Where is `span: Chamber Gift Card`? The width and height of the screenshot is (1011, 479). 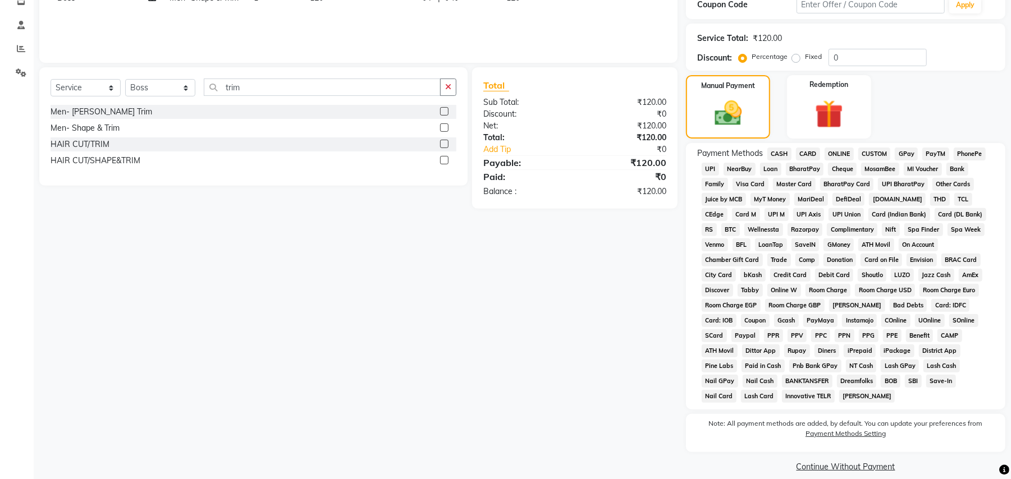 span: Chamber Gift Card is located at coordinates (732, 260).